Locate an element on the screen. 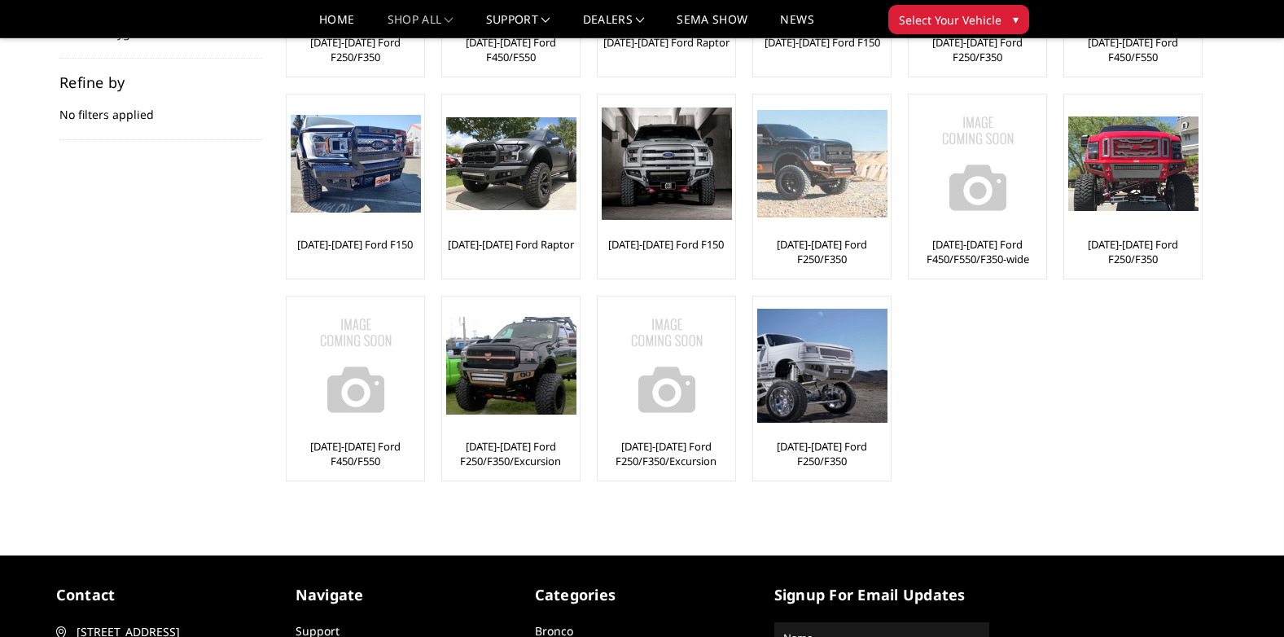 Image resolution: width=1284 pixels, height=637 pixels. h5: Navigate is located at coordinates (403, 594).